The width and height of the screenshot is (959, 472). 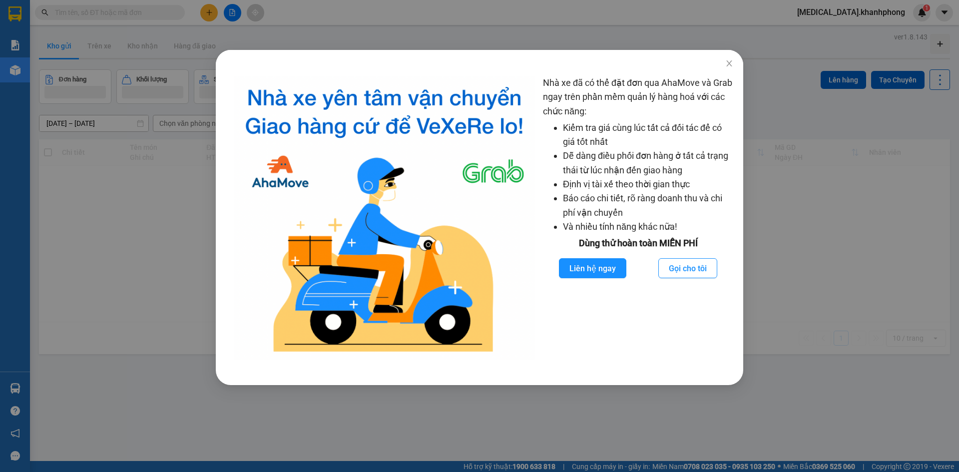 What do you see at coordinates (729, 64) in the screenshot?
I see `button: Close` at bounding box center [729, 64].